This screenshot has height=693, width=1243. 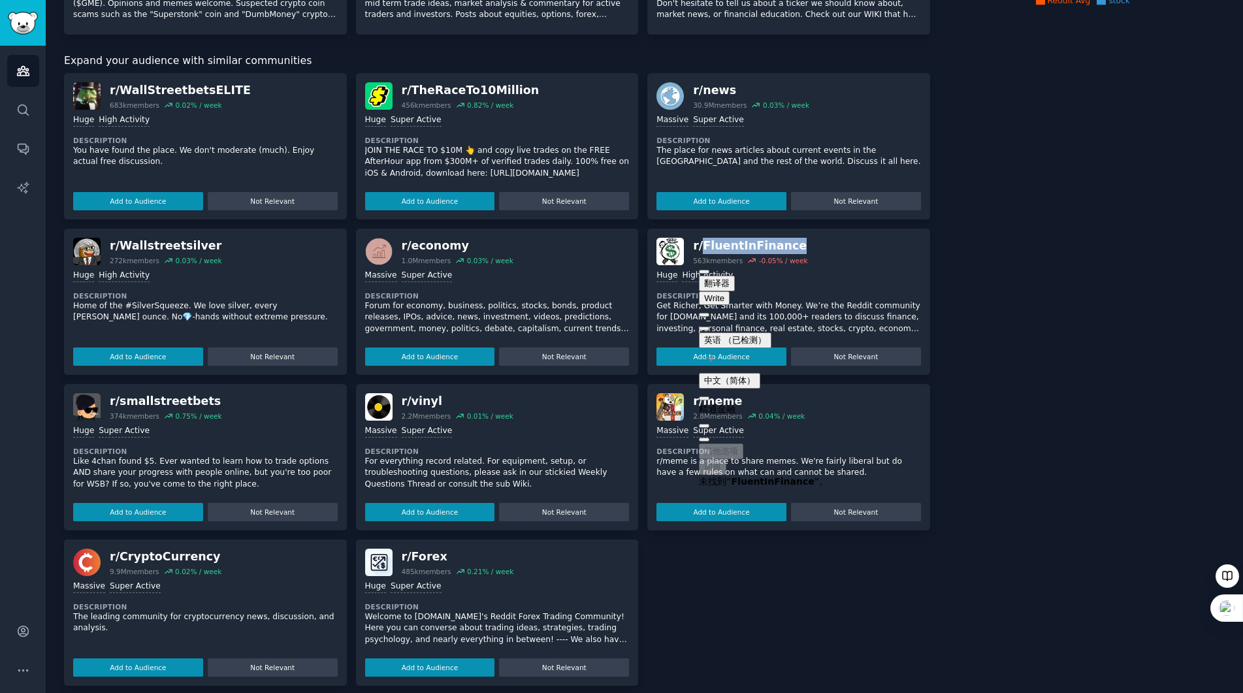 What do you see at coordinates (720, 105) in the screenshot?
I see `div: 30.9M members` at bounding box center [720, 105].